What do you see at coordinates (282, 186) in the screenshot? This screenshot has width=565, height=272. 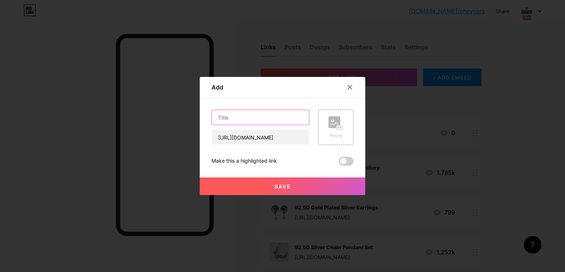 I see `button: Save` at bounding box center [282, 186].